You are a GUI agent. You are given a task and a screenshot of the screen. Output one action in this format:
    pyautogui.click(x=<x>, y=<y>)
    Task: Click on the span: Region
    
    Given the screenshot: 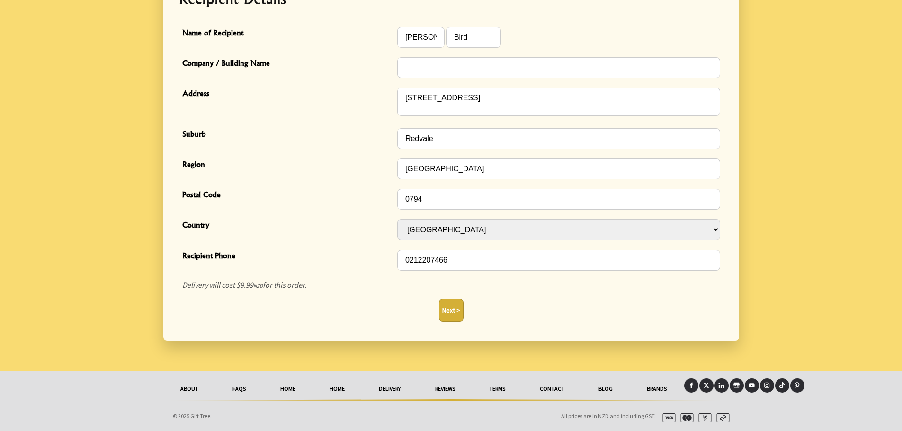 What is the action you would take?
    pyautogui.click(x=287, y=165)
    